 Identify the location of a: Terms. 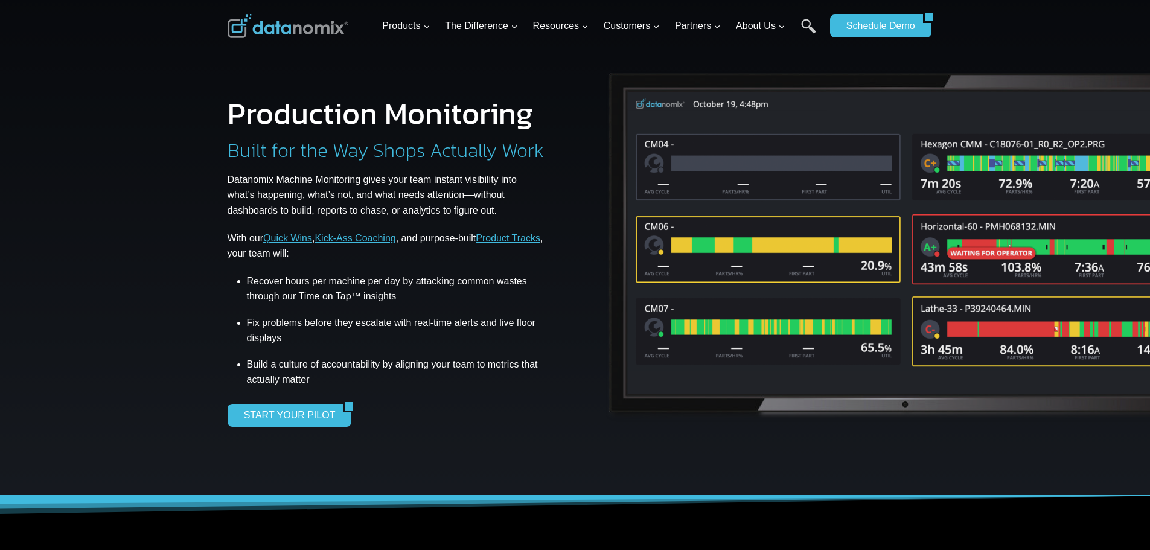
(144, 273).